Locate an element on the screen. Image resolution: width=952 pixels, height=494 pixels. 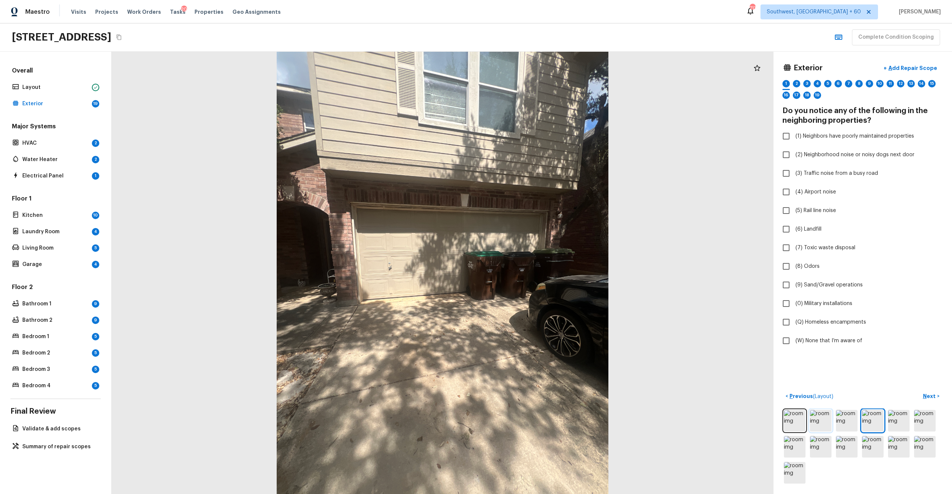
span: (3) Traffic noise from a busy road is located at coordinates (837, 173).